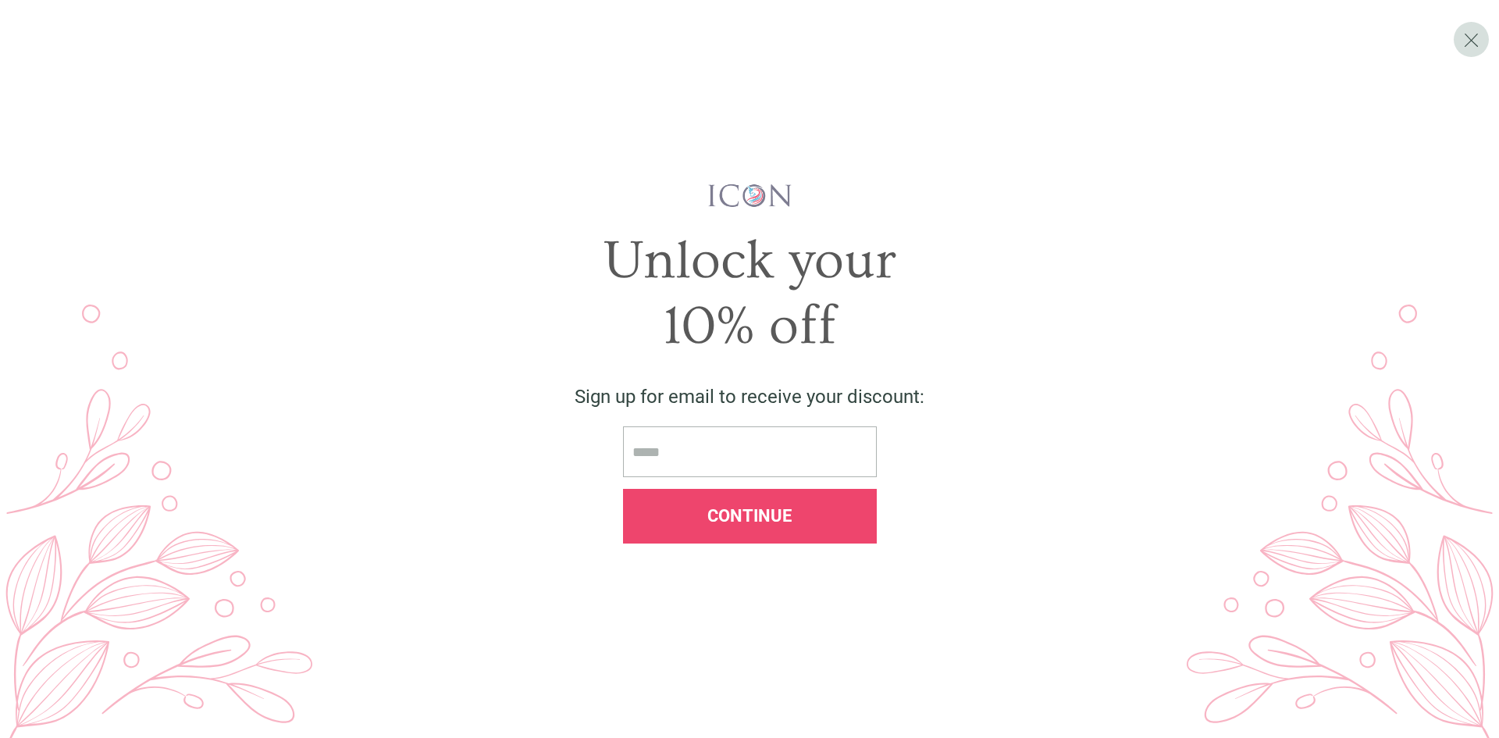 Image resolution: width=1499 pixels, height=738 pixels. What do you see at coordinates (1471, 40) in the screenshot?
I see `span: X` at bounding box center [1471, 40].